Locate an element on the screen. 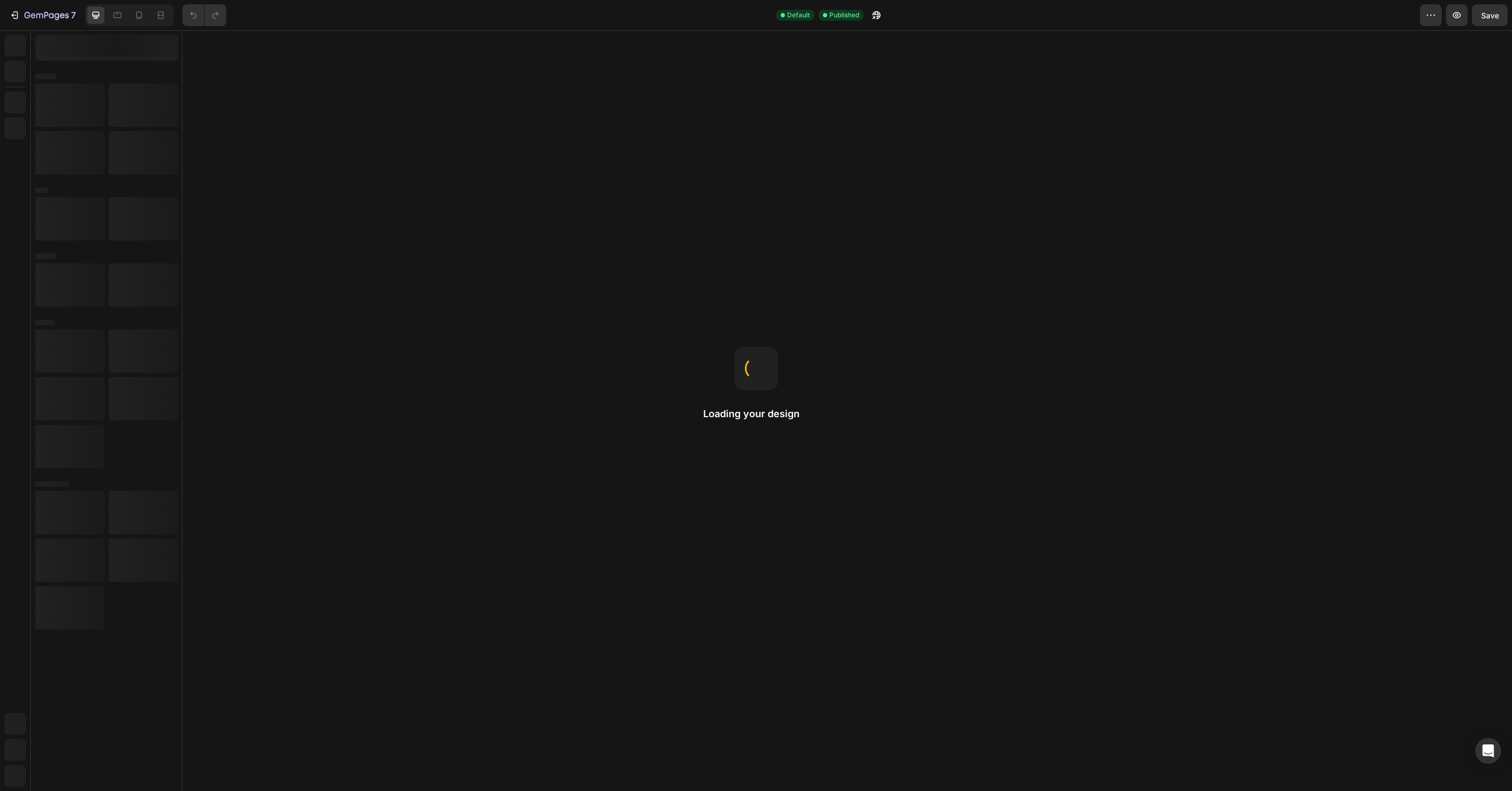 The image size is (1512, 791). span: Default is located at coordinates (798, 16).